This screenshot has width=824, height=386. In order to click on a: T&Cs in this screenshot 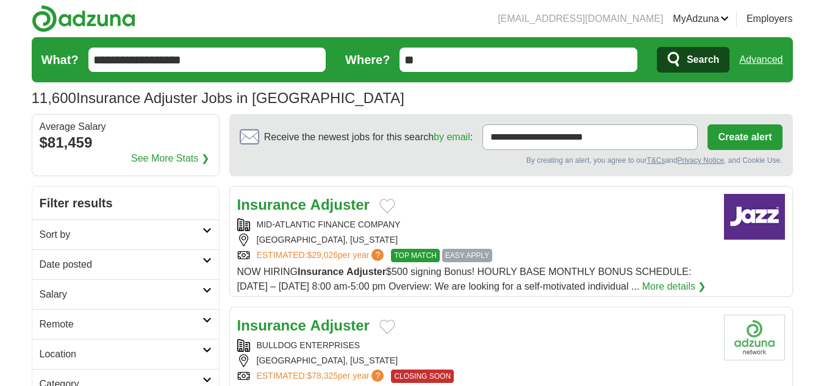, I will do `click(655, 160)`.